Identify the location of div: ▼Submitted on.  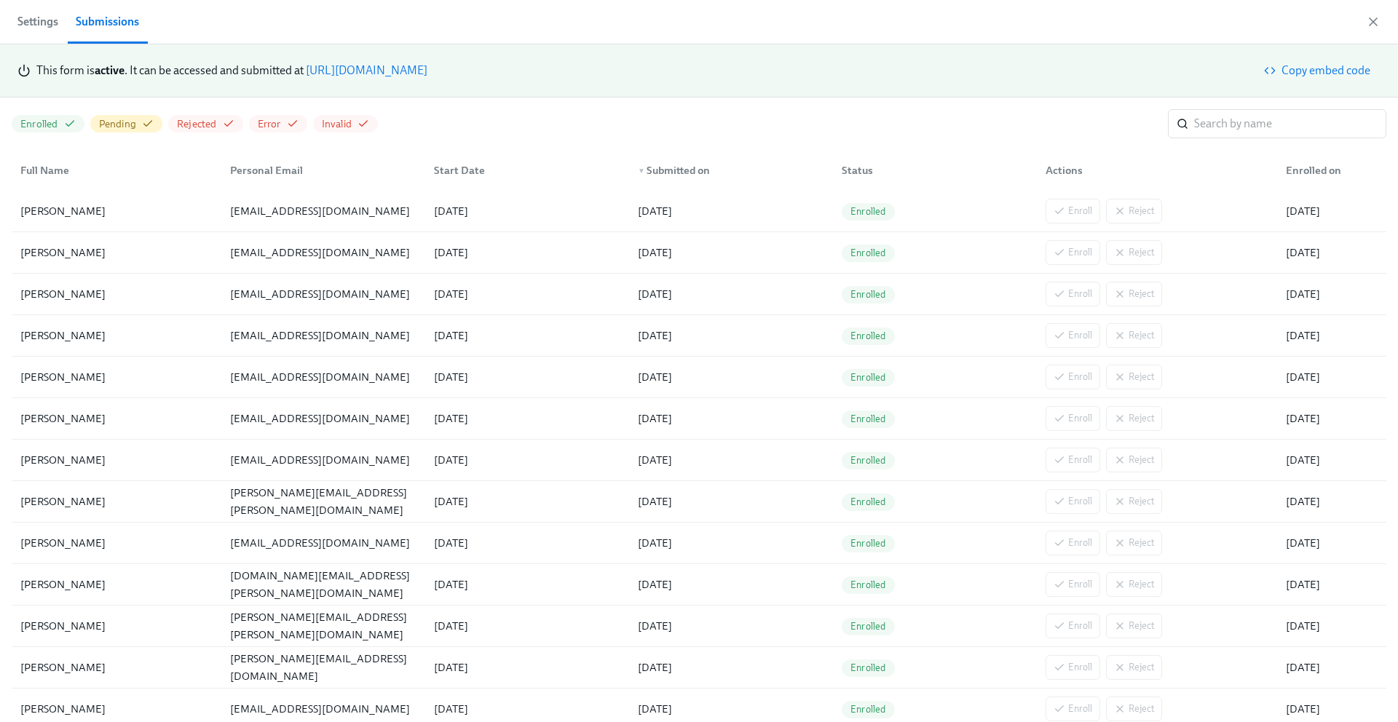
(728, 170).